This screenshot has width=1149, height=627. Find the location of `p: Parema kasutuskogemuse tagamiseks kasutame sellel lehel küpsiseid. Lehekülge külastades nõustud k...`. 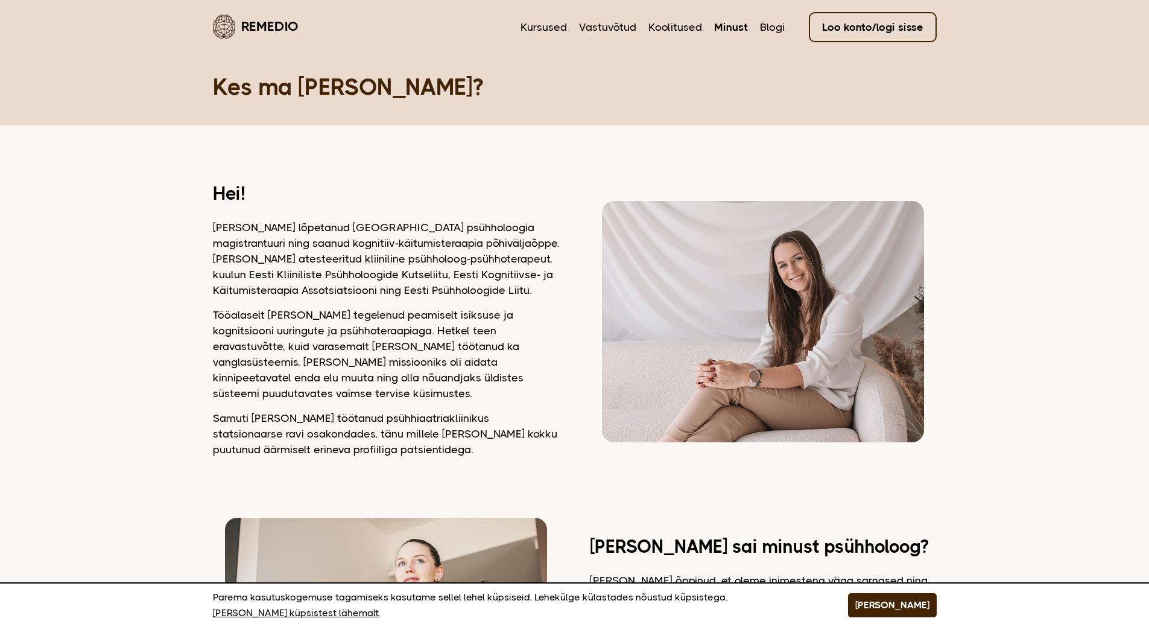

p: Parema kasutuskogemuse tagamiseks kasutame sellel lehel küpsiseid. Lehekülge külastades nõustud k... is located at coordinates (515, 605).